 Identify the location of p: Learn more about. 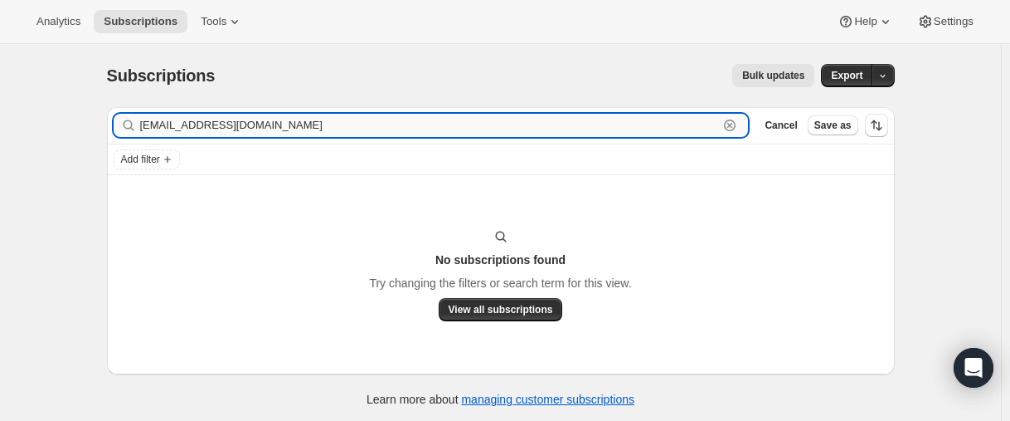
(500, 399).